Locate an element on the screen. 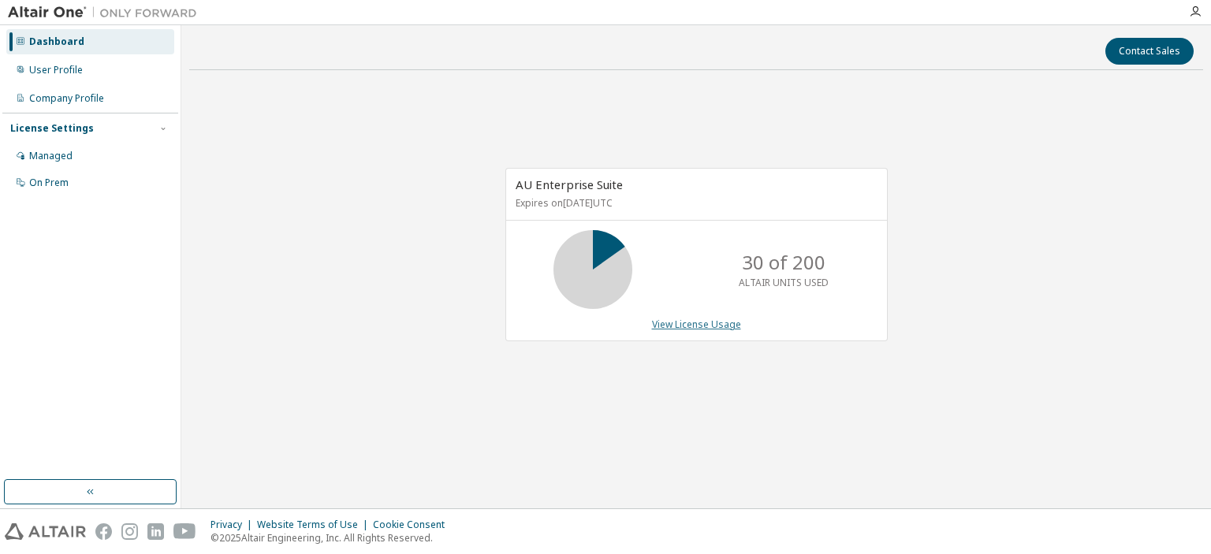  div: License Settings is located at coordinates (52, 128).